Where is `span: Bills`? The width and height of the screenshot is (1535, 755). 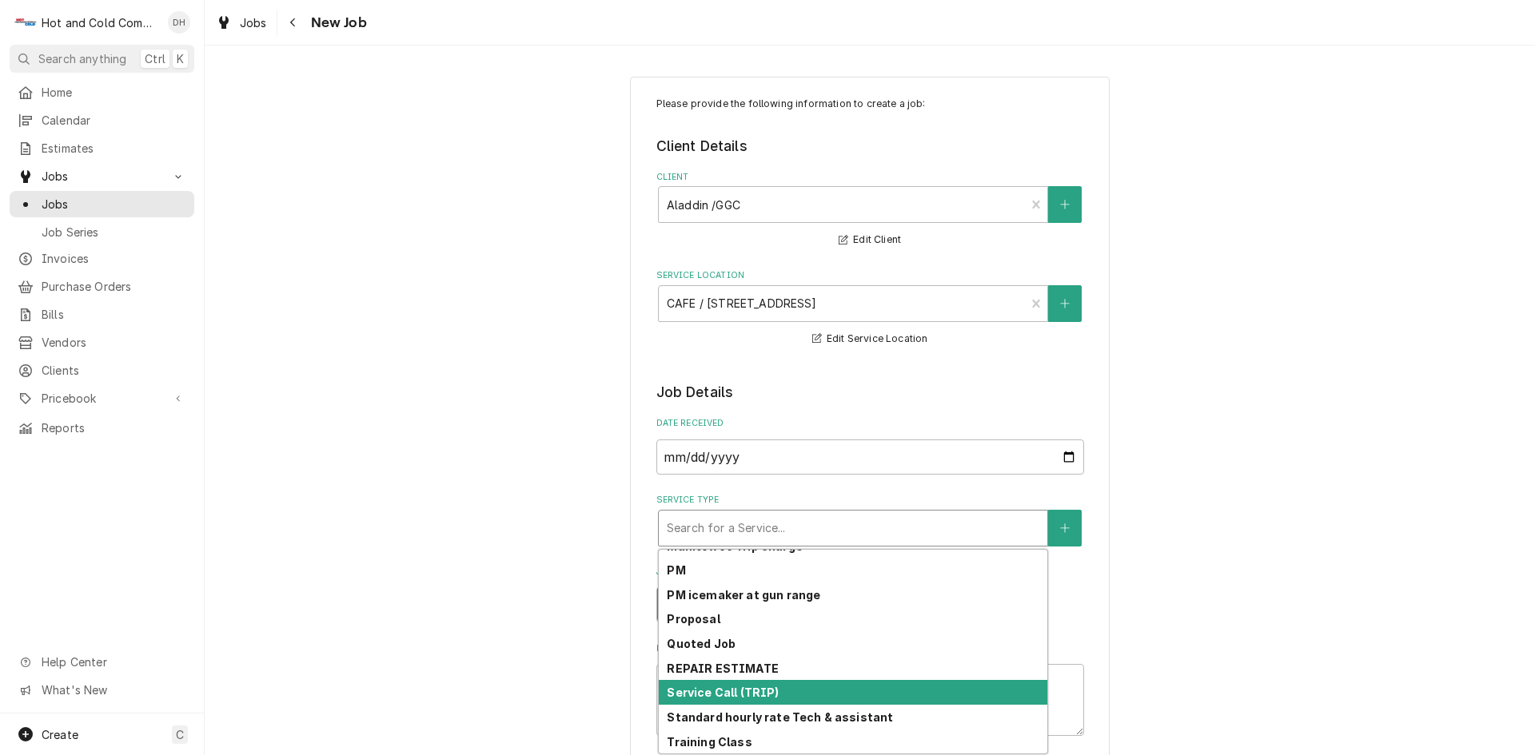 span: Bills is located at coordinates (114, 314).